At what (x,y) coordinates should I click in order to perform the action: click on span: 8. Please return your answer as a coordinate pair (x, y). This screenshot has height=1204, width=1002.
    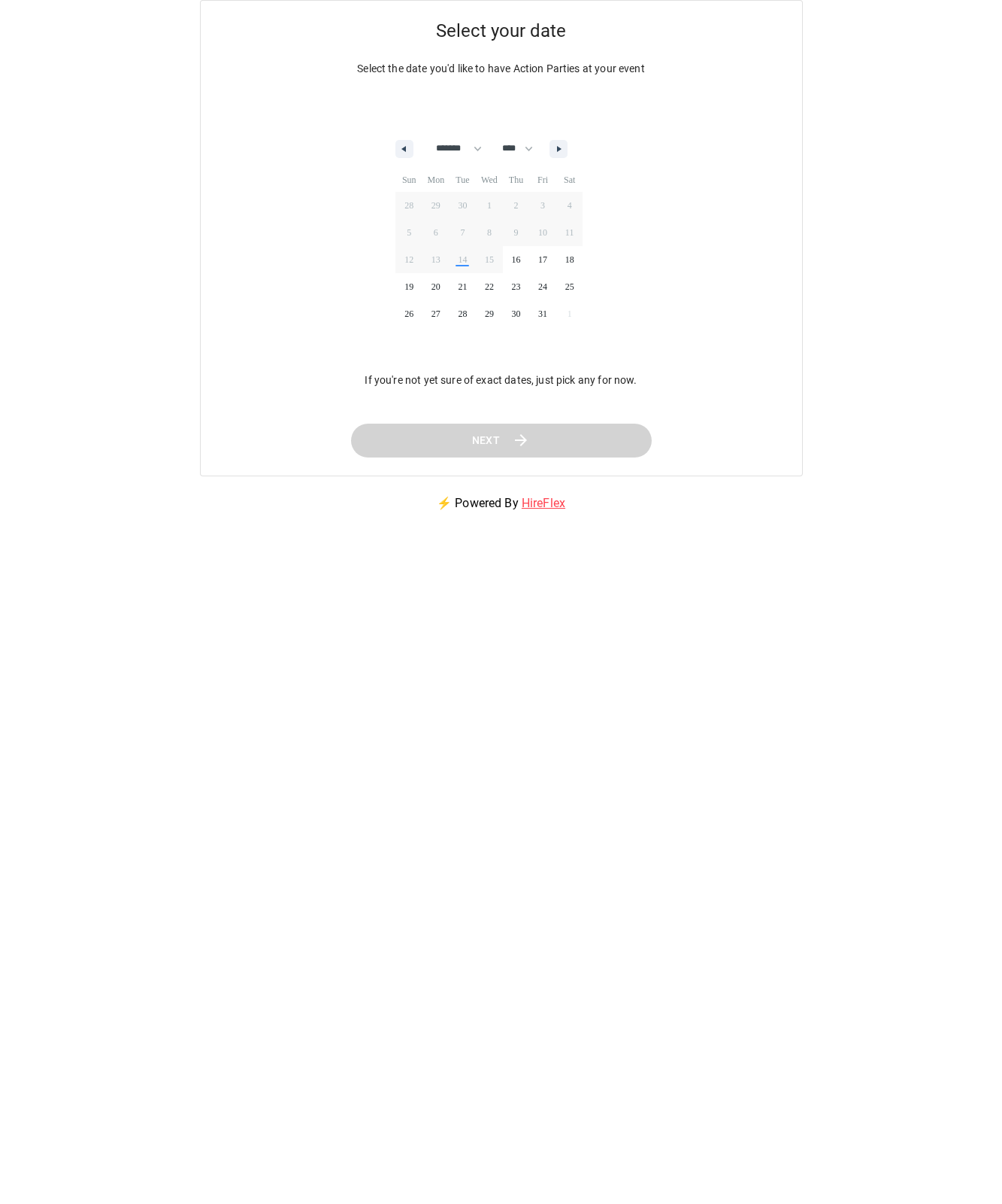
    Looking at the image, I should click on (490, 232).